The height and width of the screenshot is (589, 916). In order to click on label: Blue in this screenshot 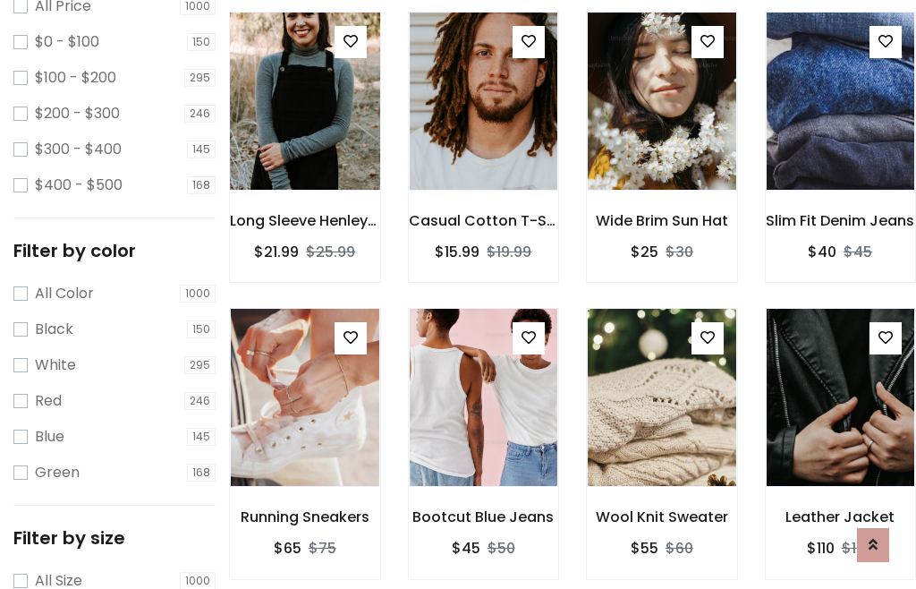, I will do `click(49, 437)`.